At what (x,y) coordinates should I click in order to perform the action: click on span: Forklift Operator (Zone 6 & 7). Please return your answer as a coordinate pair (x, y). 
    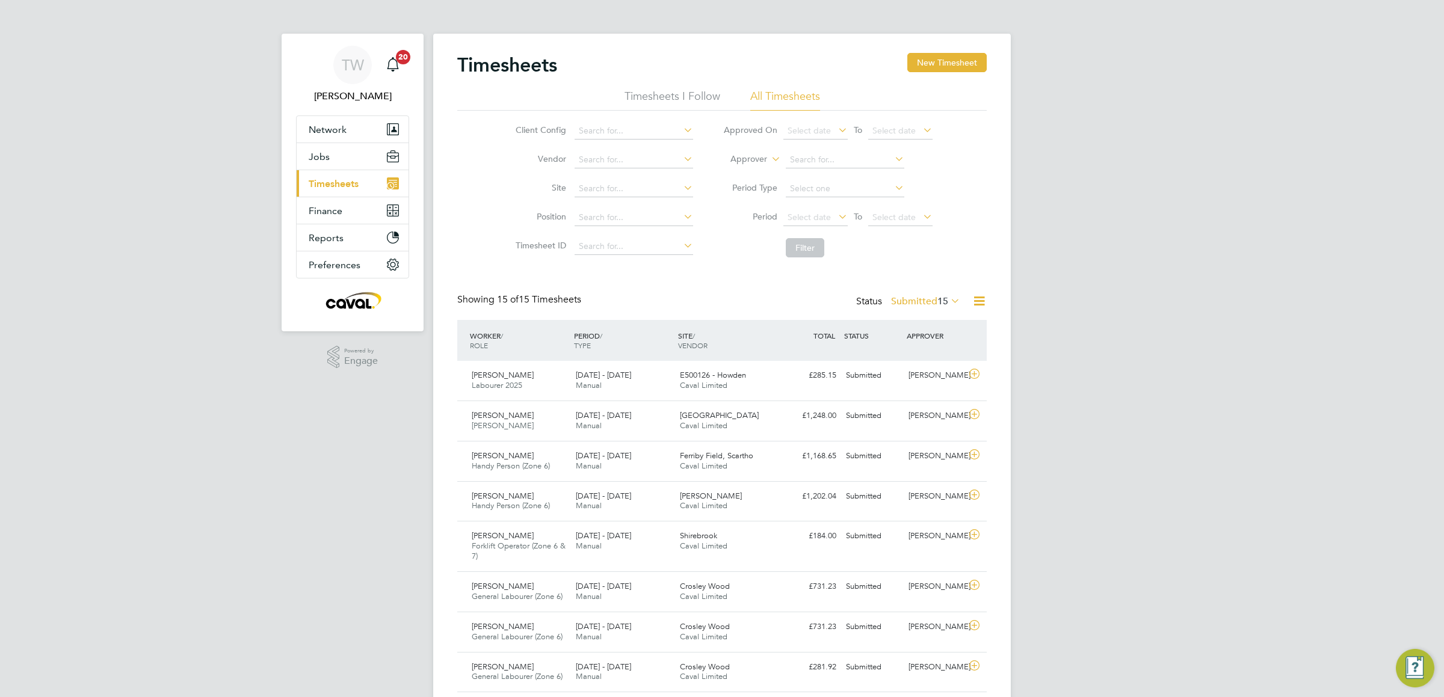
    Looking at the image, I should click on (519, 551).